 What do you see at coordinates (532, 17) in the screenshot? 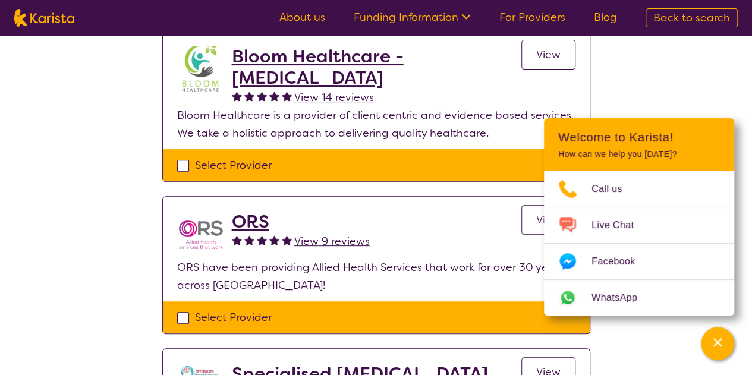
I see `a: For Providers` at bounding box center [532, 17].